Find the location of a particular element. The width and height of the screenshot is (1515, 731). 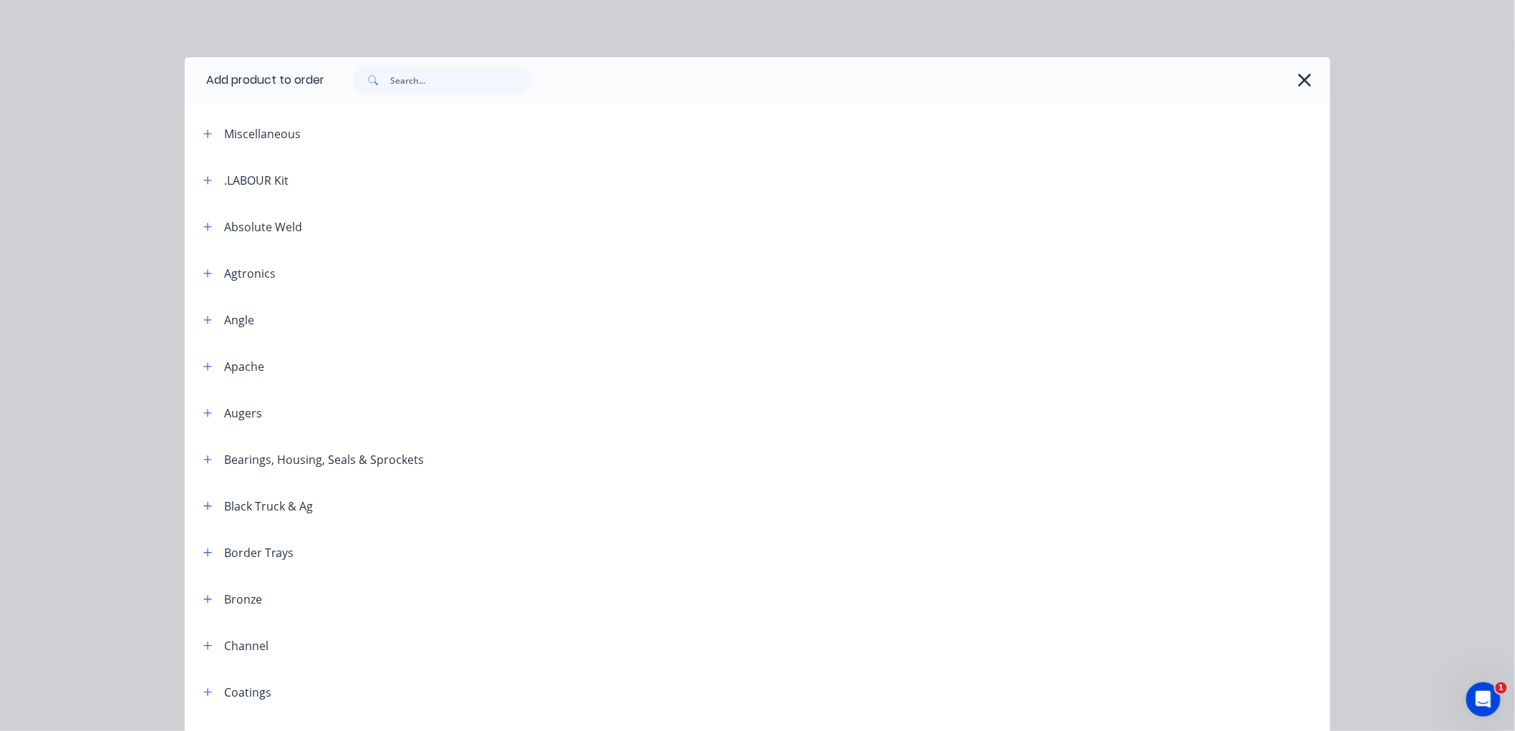

div: Augers is located at coordinates (243, 413).